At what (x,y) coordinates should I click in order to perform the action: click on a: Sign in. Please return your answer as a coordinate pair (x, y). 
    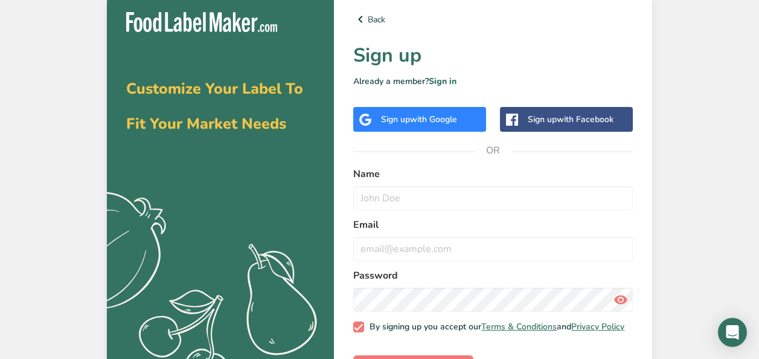
    Looking at the image, I should click on (442, 81).